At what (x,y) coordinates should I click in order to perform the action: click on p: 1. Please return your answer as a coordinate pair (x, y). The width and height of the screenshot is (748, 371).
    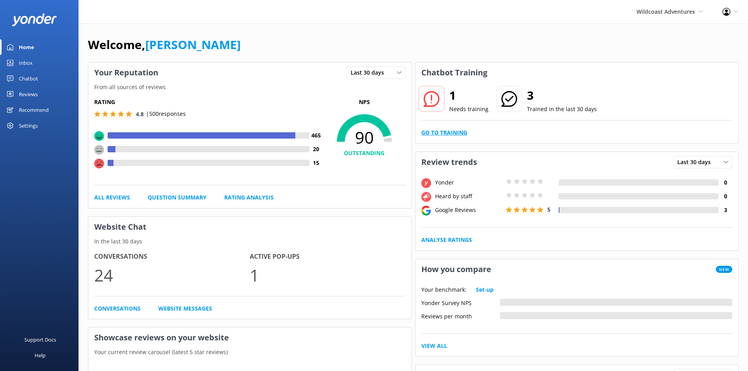
    Looking at the image, I should click on (327, 275).